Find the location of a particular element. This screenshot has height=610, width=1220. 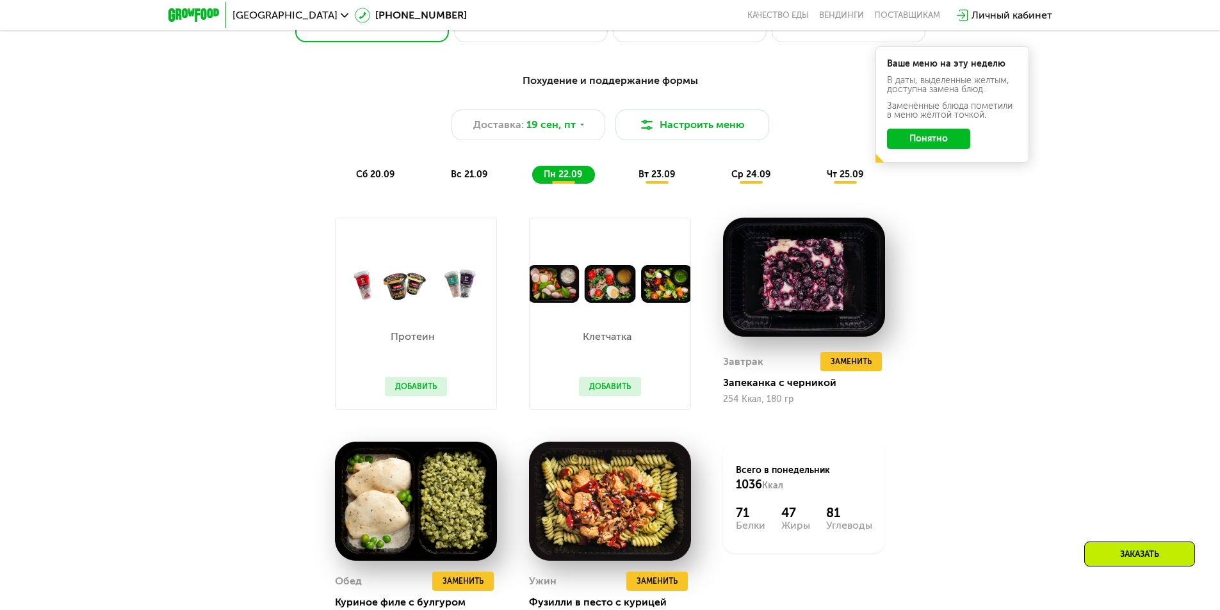

div: Похудение и поддержание формы is located at coordinates (610, 81).